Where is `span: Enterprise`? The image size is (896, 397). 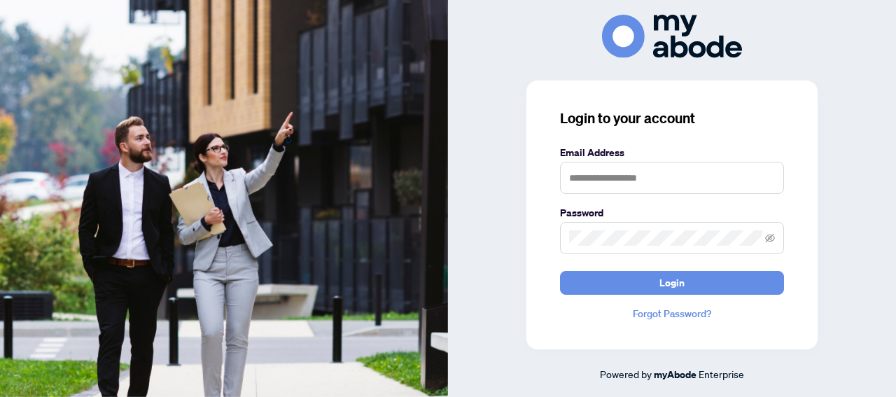 span: Enterprise is located at coordinates (721, 374).